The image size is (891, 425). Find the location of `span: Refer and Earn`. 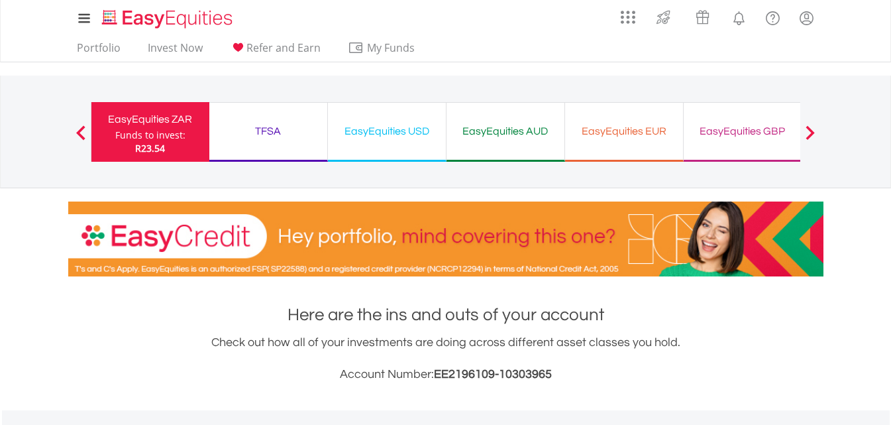

span: Refer and Earn is located at coordinates (284, 48).